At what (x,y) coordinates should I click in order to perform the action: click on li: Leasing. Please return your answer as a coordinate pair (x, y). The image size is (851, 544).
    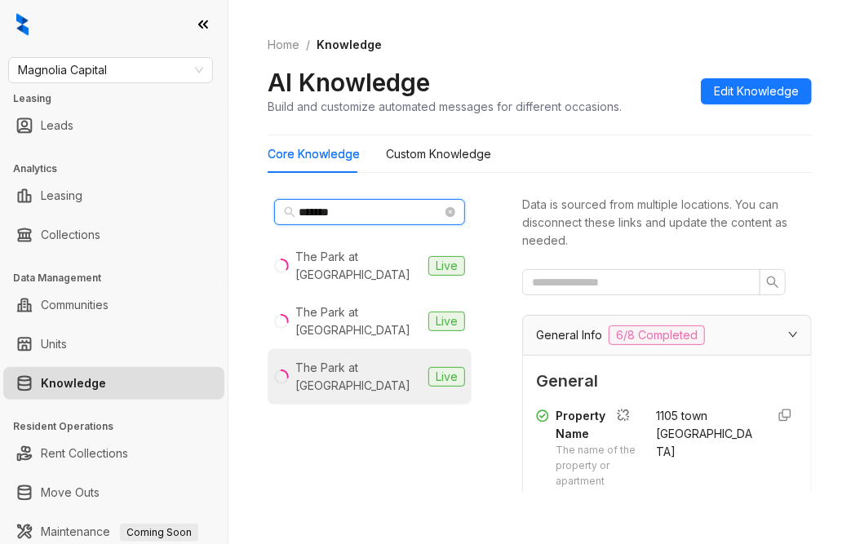
    Looking at the image, I should click on (113, 196).